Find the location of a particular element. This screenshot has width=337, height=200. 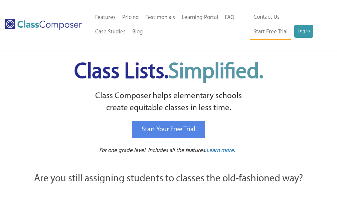

a: Learn more. is located at coordinates (221, 151).